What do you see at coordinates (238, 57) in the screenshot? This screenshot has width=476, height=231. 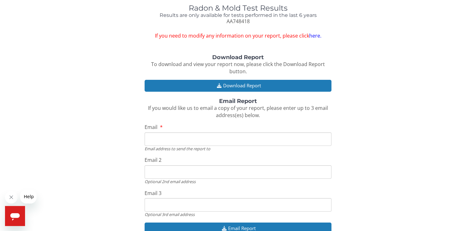 I see `strong: Download Report` at bounding box center [238, 57].